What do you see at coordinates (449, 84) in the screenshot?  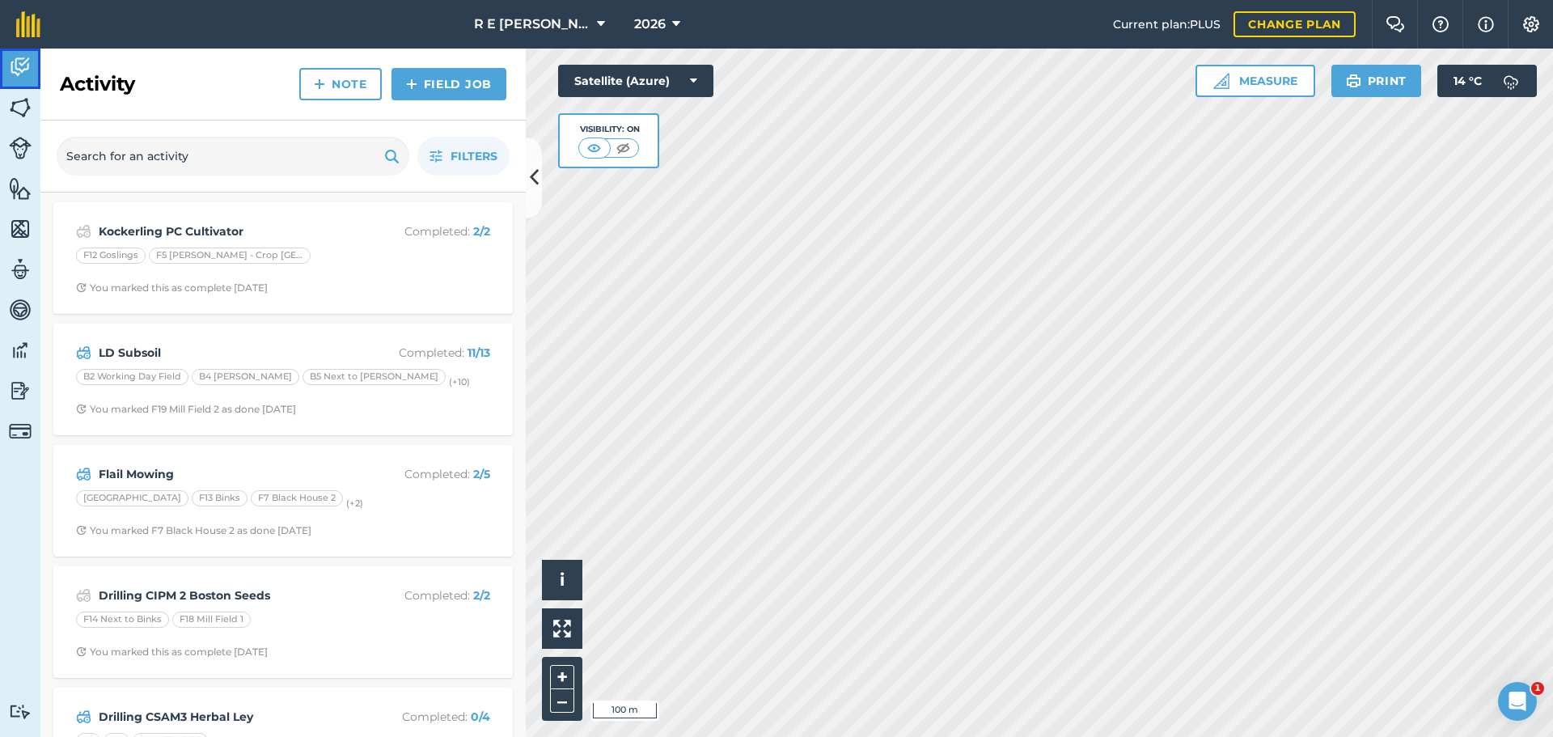 I see `a: Field Job` at bounding box center [449, 84].